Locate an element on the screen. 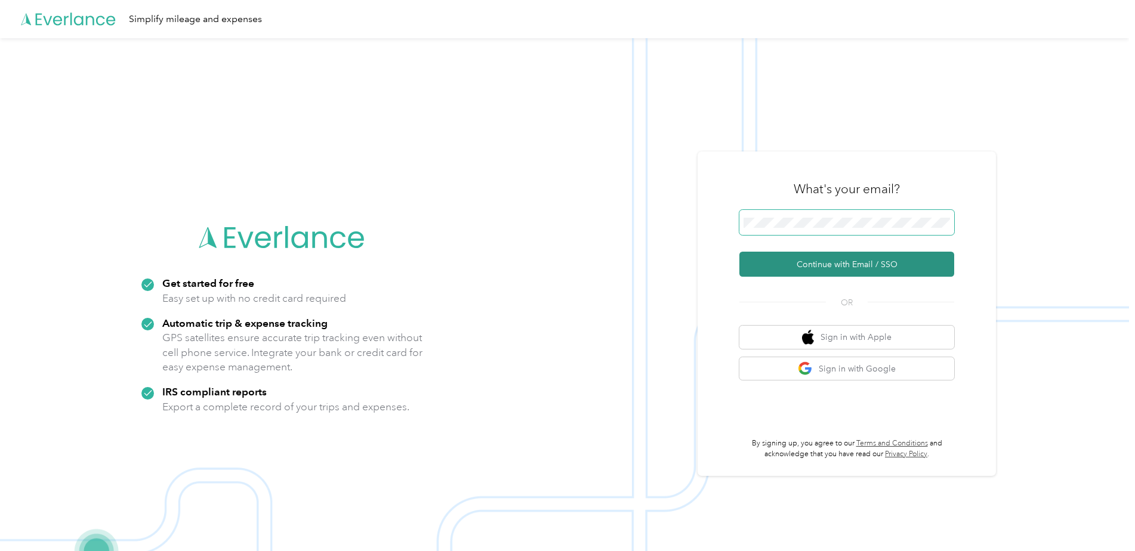 This screenshot has width=1135, height=551. h3: What's your email? is located at coordinates (847, 189).